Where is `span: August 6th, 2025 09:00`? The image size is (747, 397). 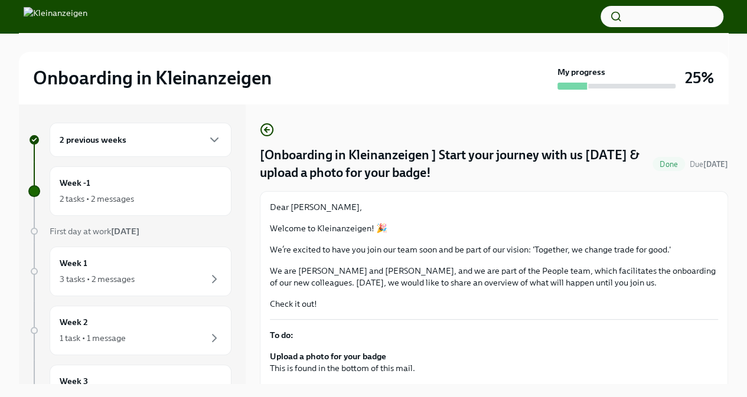 span: August 6th, 2025 09:00 is located at coordinates (708, 164).